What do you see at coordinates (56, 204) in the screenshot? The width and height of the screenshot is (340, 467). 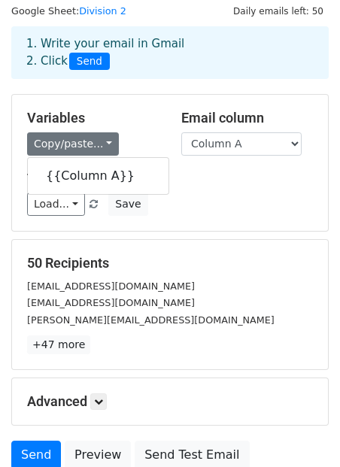 I see `a: Load...` at bounding box center [56, 204].